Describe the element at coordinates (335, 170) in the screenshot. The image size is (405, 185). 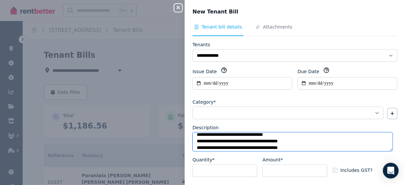
I see `input: Includes GST?` at that location.